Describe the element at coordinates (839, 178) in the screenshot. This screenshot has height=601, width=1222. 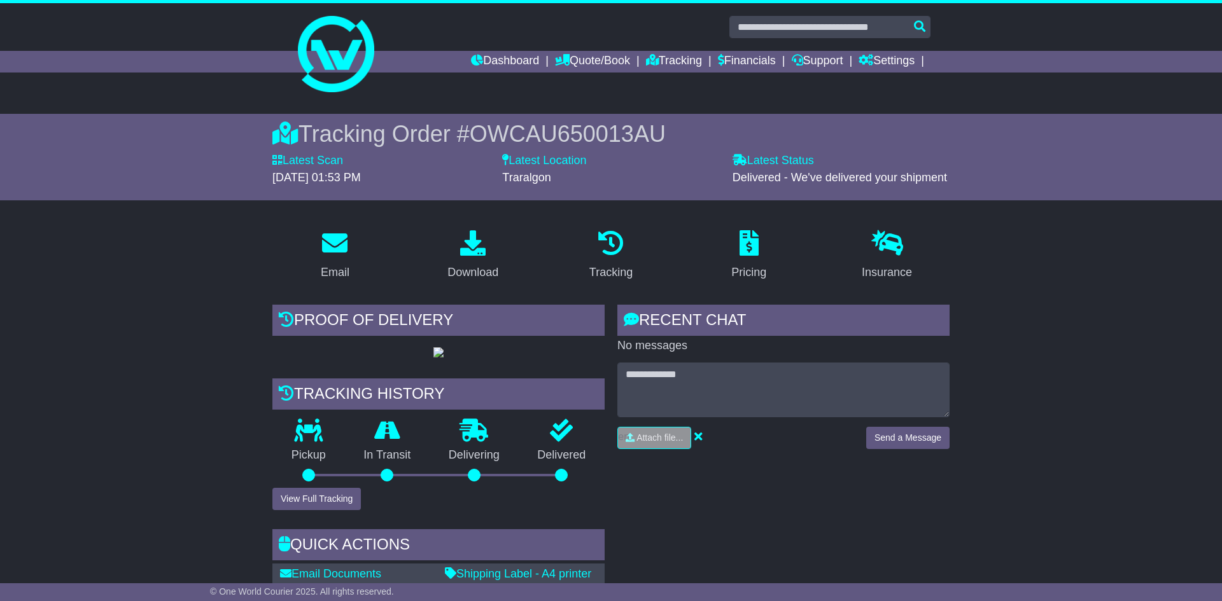
I see `span: Delivered - We've delivered your shipment` at that location.